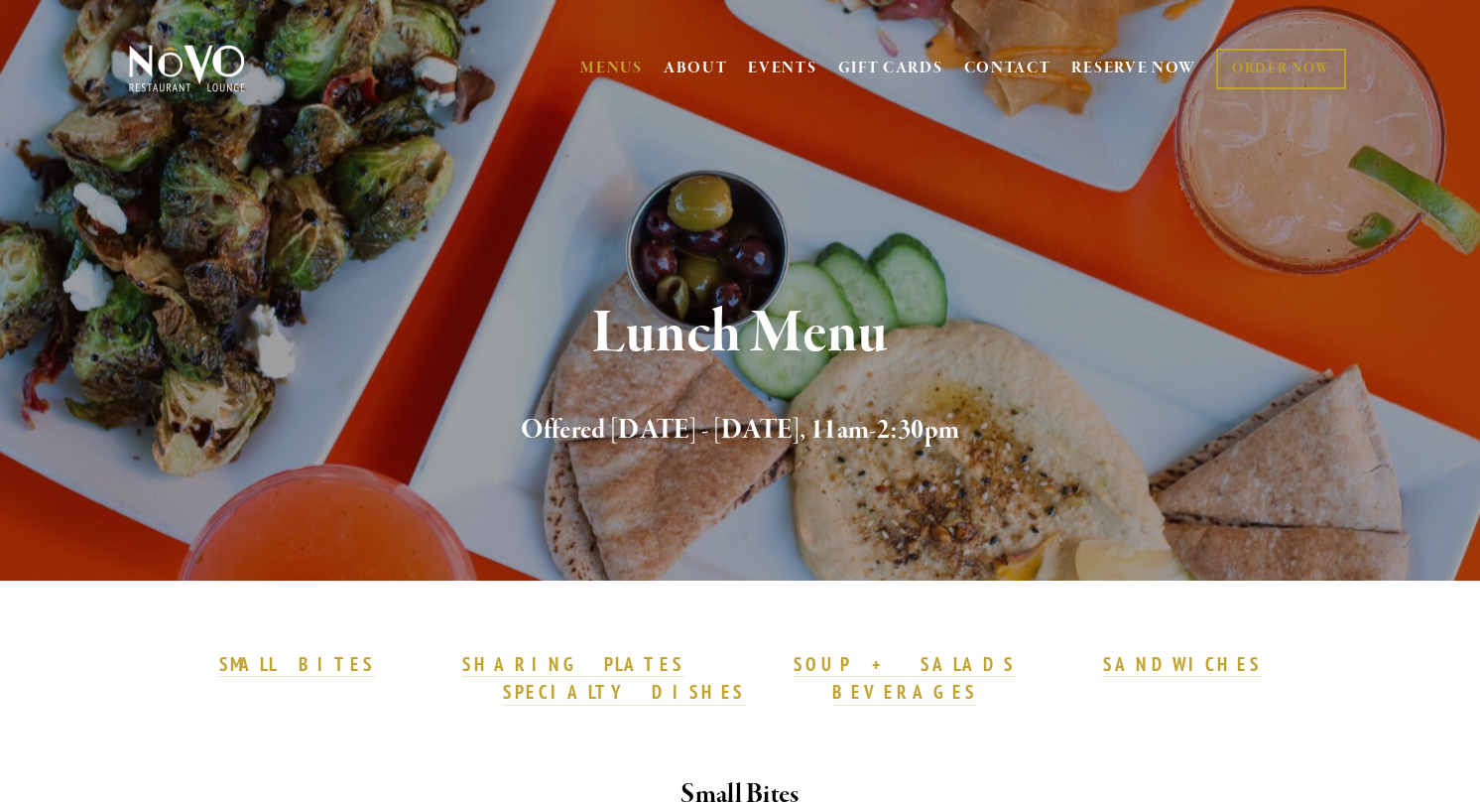 Image resolution: width=1480 pixels, height=804 pixels. Describe the element at coordinates (905, 664) in the screenshot. I see `strong: SOUP + SALADS` at that location.